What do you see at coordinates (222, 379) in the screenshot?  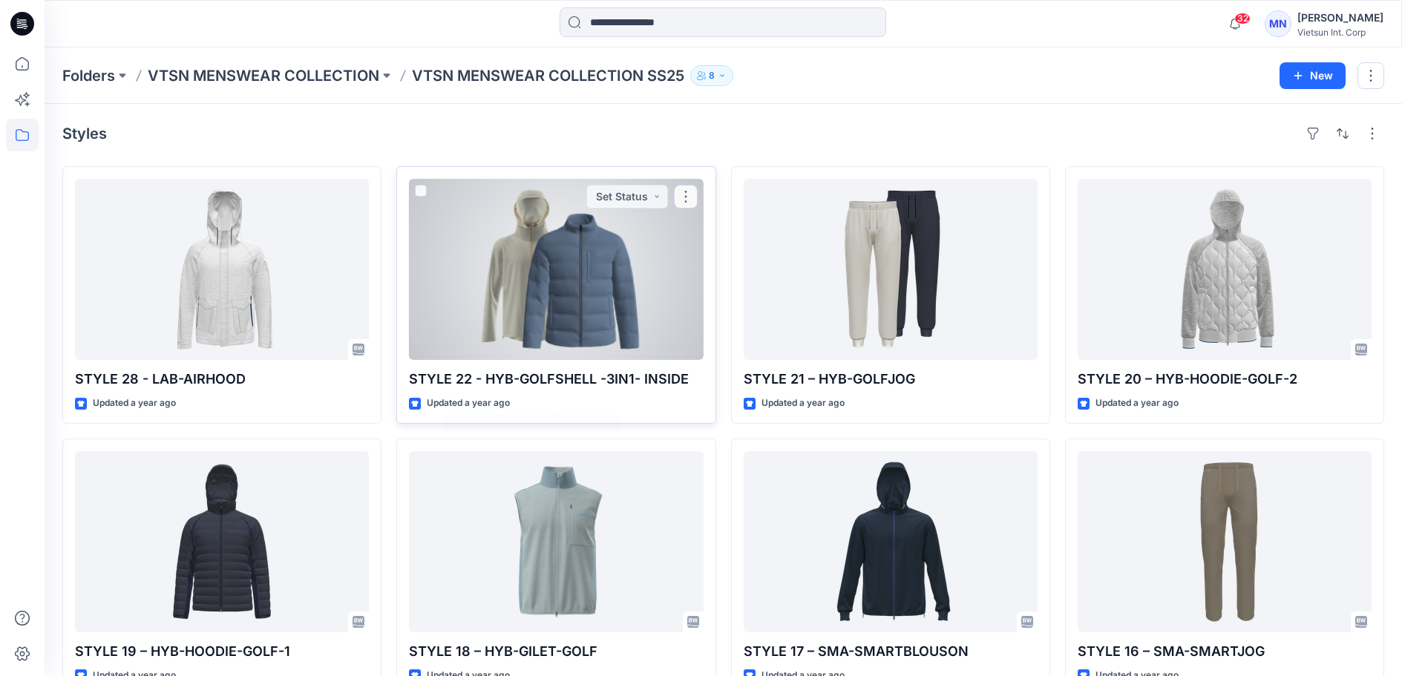 I see `p: STYLE 28 - LAB-AIRHOOD` at bounding box center [222, 379].